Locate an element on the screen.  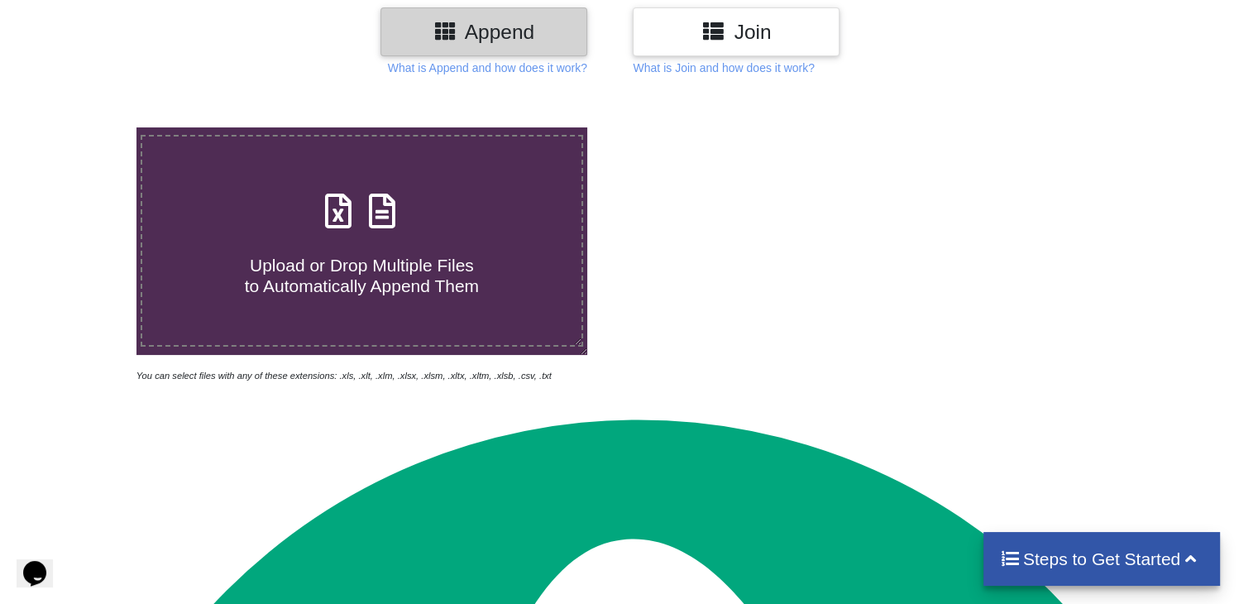
i: You can select files with any of these extensions: .xls, .xlt, .xlm, .xlsx, .xlsm, .xltx, .xltm, ... is located at coordinates (344, 375).